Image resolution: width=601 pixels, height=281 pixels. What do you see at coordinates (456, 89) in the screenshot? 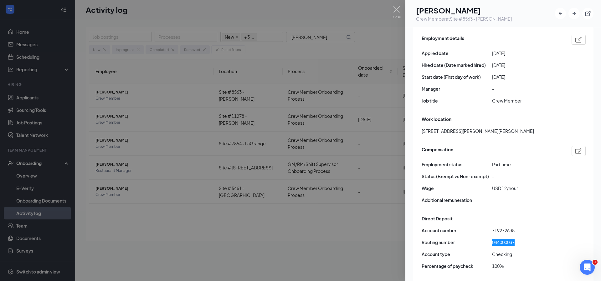
I see `span: Manager` at bounding box center [456, 89].